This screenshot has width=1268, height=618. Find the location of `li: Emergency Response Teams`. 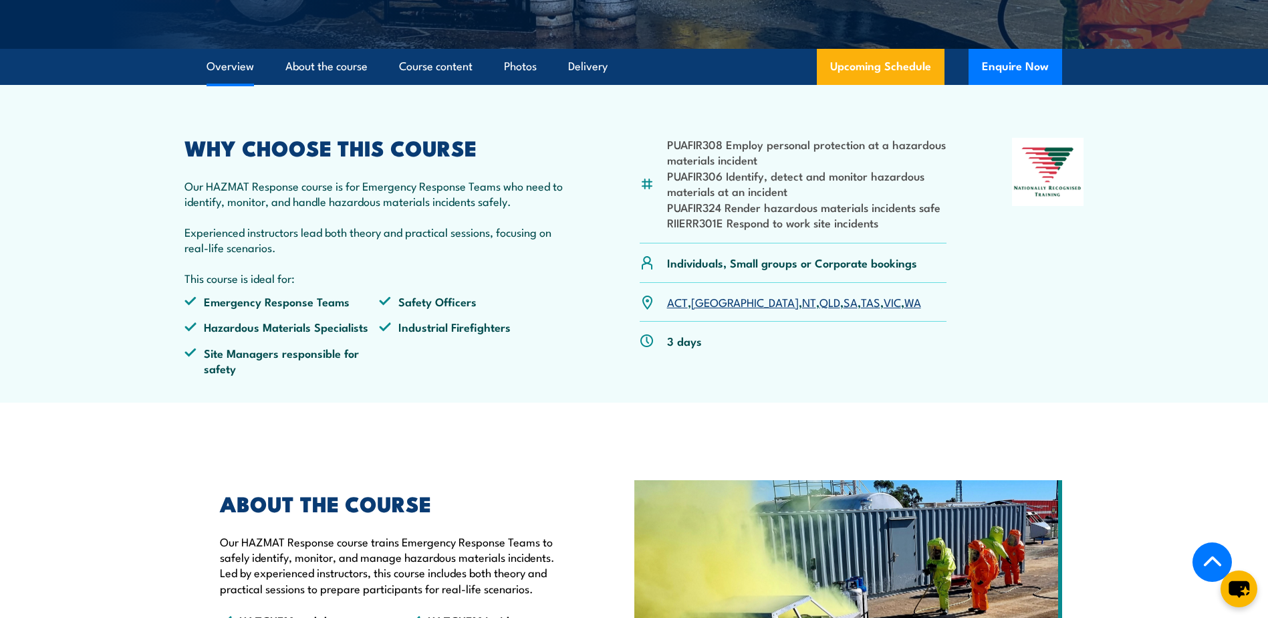

li: Emergency Response Teams is located at coordinates (282, 301).